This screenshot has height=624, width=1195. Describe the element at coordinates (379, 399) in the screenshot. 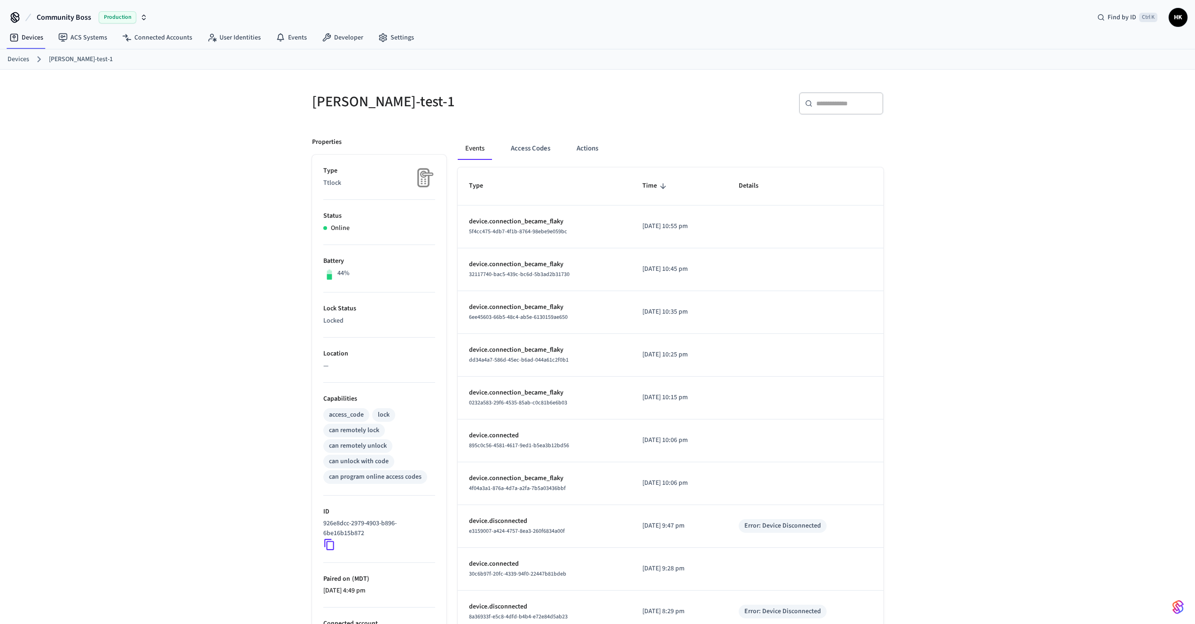

I see `p: Capabilities` at that location.